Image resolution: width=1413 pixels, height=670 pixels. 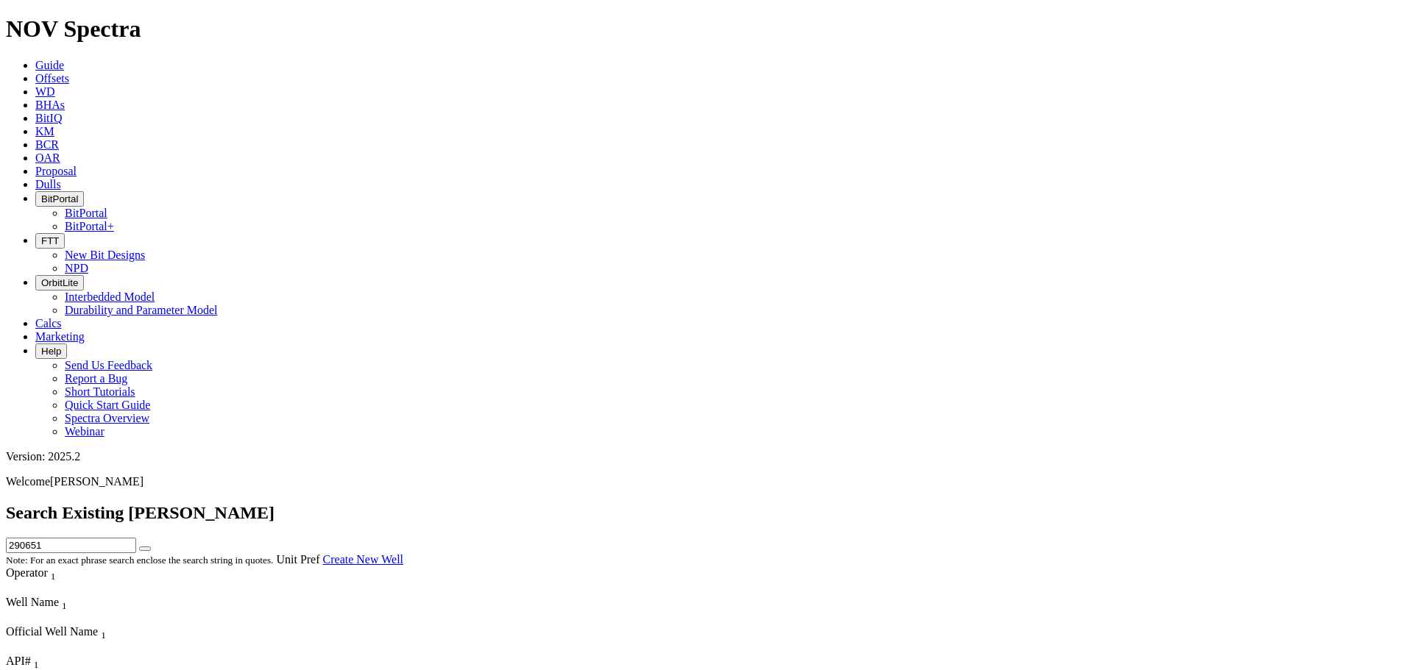 I want to click on a: NPD, so click(x=77, y=268).